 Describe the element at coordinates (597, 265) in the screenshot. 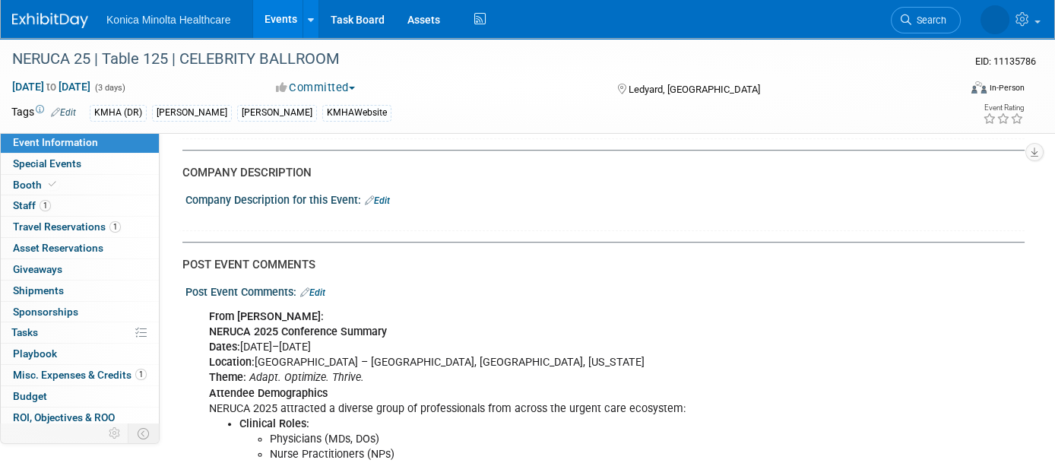

I see `div: POST EVENT COMMENTS` at that location.